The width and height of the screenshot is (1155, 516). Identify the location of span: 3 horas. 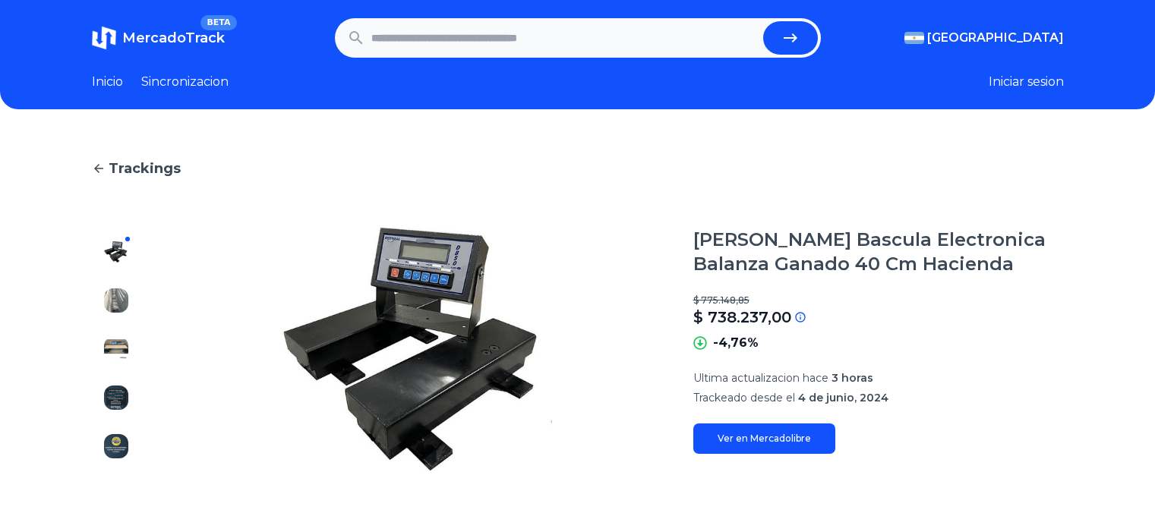
(852, 378).